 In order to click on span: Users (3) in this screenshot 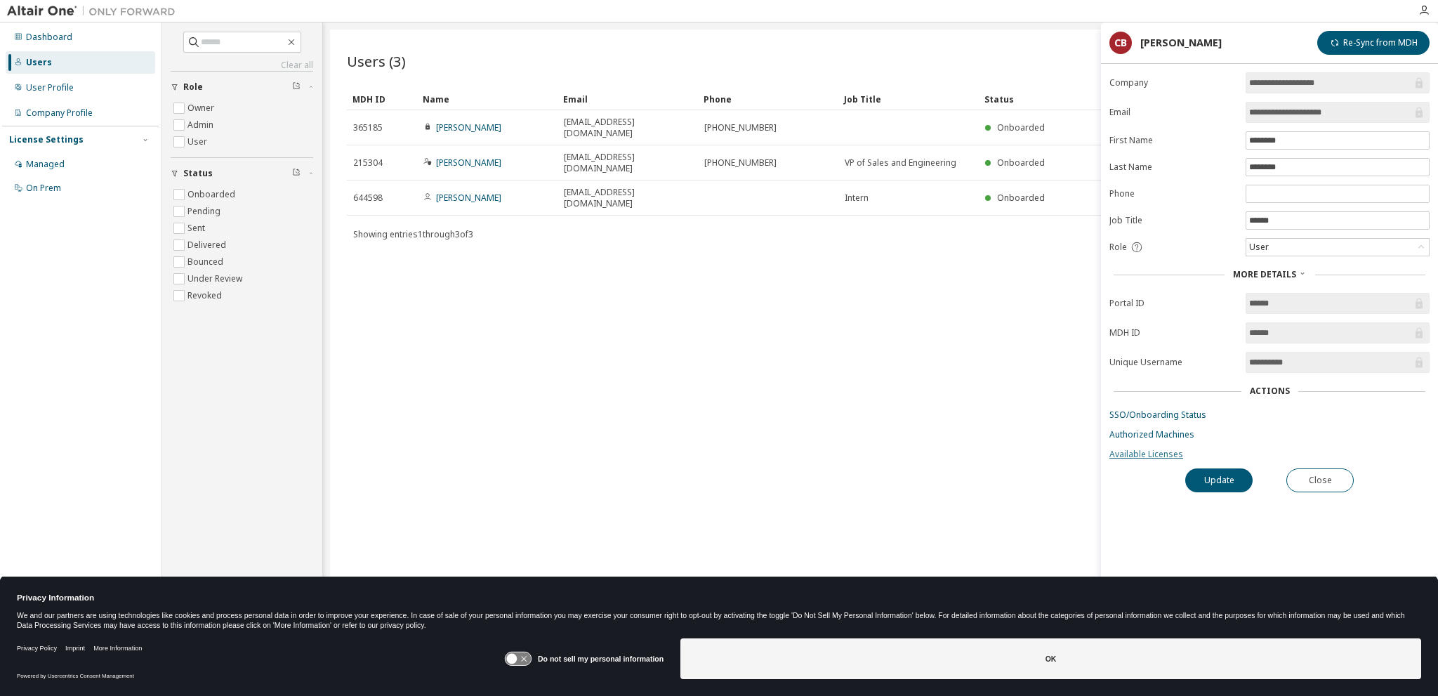, I will do `click(376, 61)`.